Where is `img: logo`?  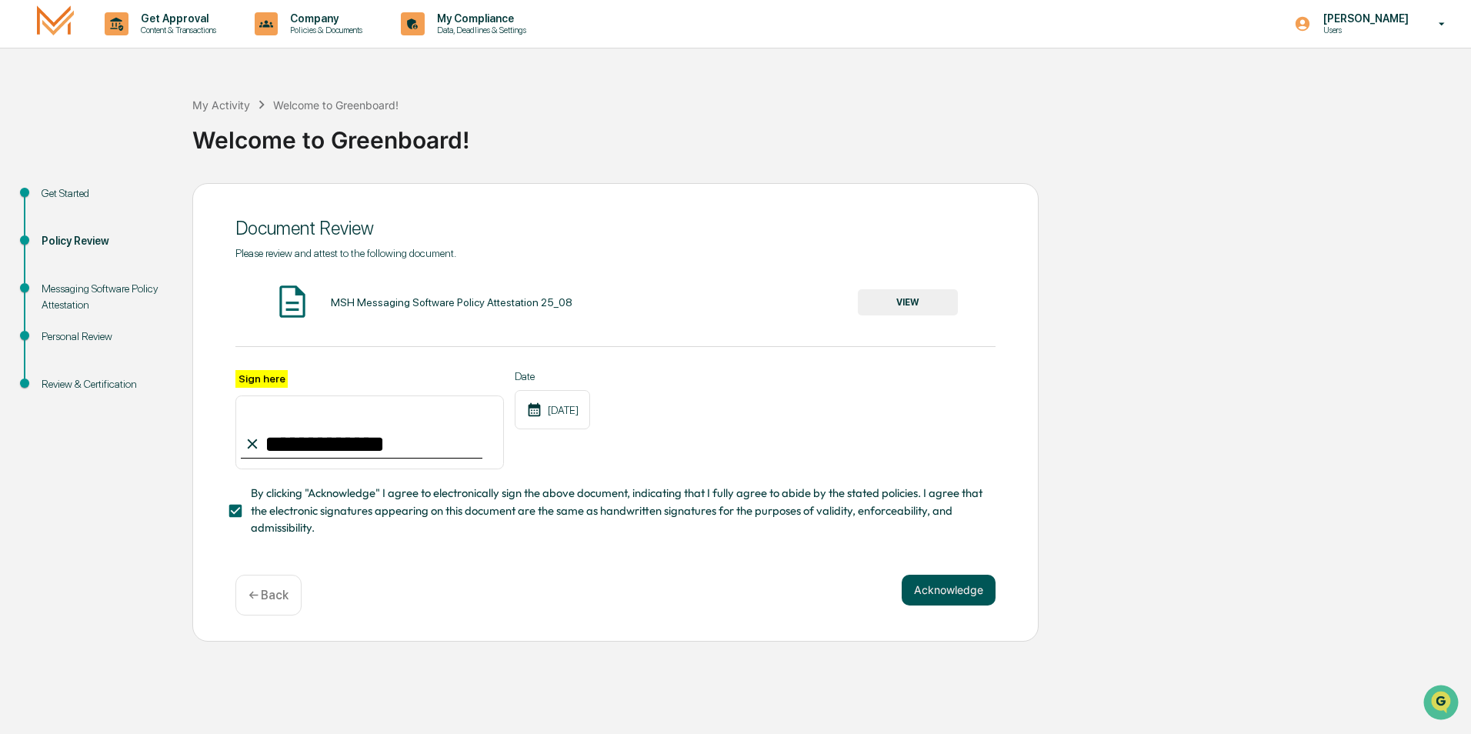 img: logo is located at coordinates (55, 23).